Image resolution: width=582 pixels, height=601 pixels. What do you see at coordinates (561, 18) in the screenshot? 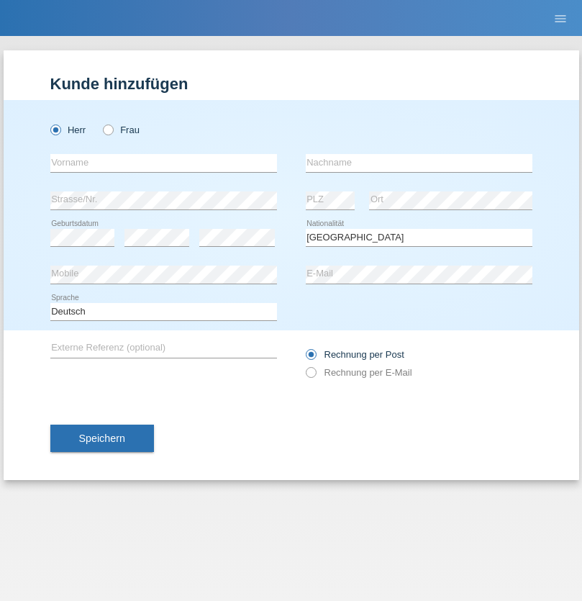
I see `a: menu` at bounding box center [561, 18].